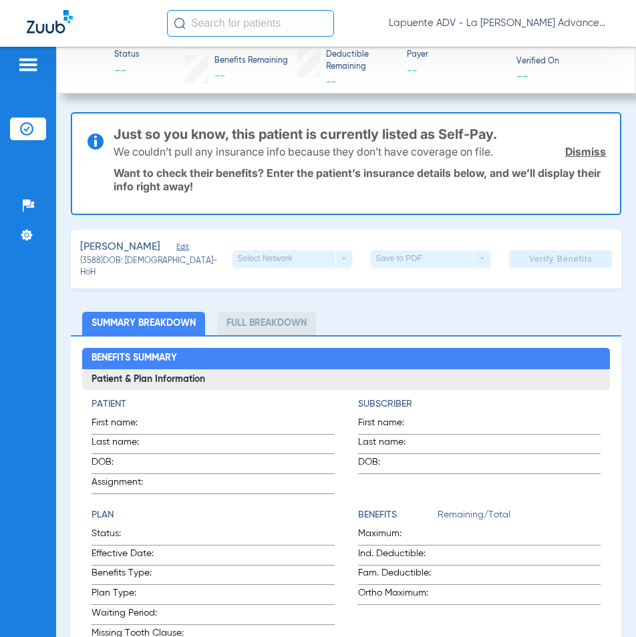 The width and height of the screenshot is (636, 637). I want to click on app-breakdown-title: Benefits, so click(397, 517).